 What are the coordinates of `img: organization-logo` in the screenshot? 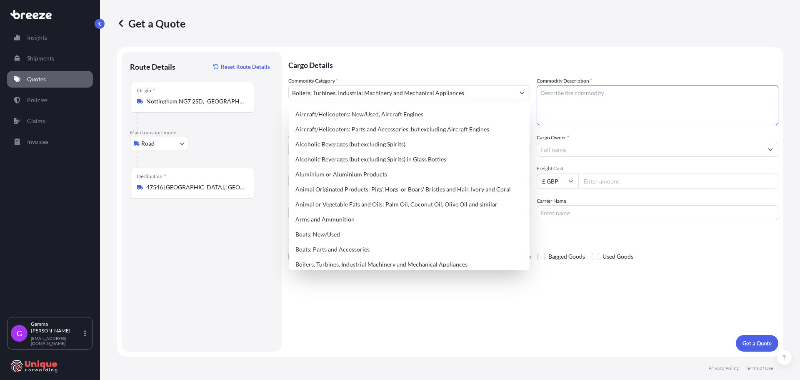 It's located at (34, 366).